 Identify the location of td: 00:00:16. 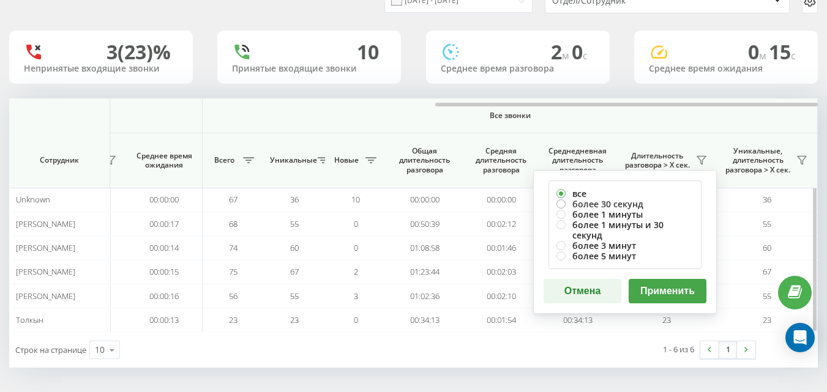
(164, 296).